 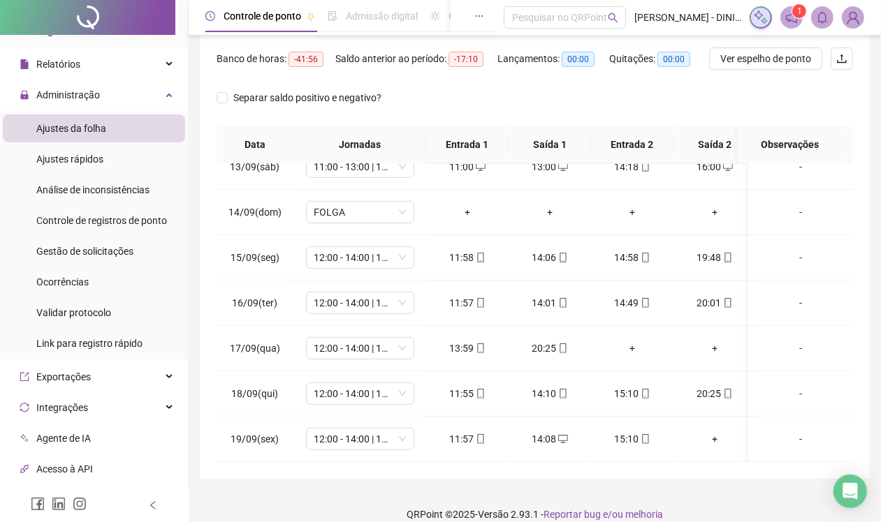 I want to click on span: facebook, so click(x=38, y=504).